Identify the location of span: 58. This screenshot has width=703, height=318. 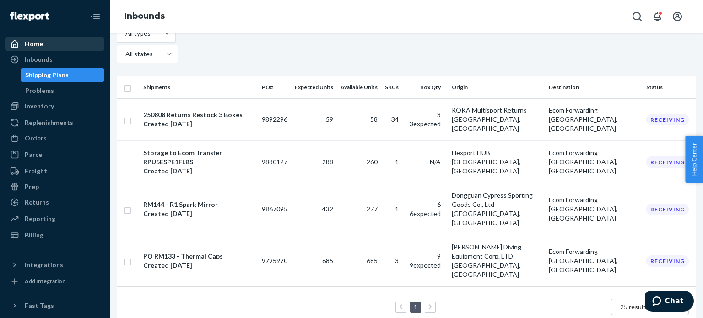
(374, 119).